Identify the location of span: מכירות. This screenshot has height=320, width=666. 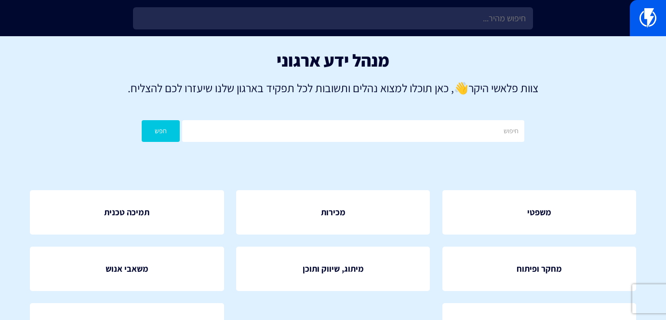
(333, 212).